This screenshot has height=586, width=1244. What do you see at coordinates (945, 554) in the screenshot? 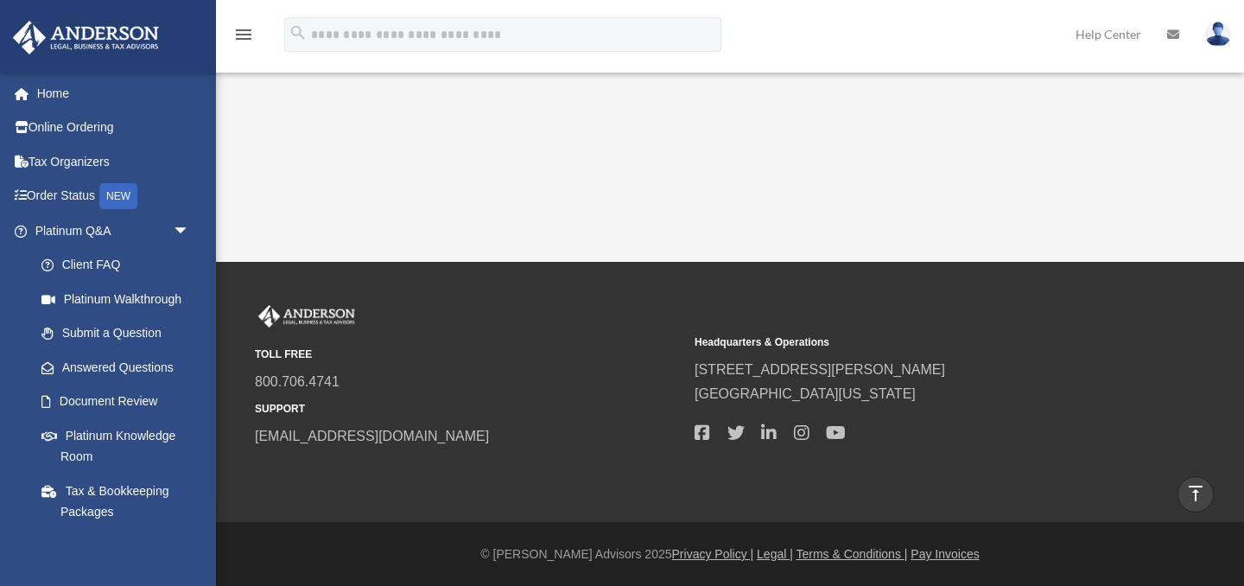
I see `a: Pay Invoices` at bounding box center [945, 554].